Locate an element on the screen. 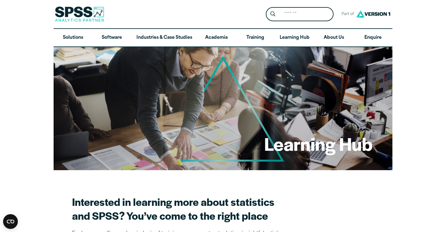  svg: Search magnifying glass icon is located at coordinates (273, 14).